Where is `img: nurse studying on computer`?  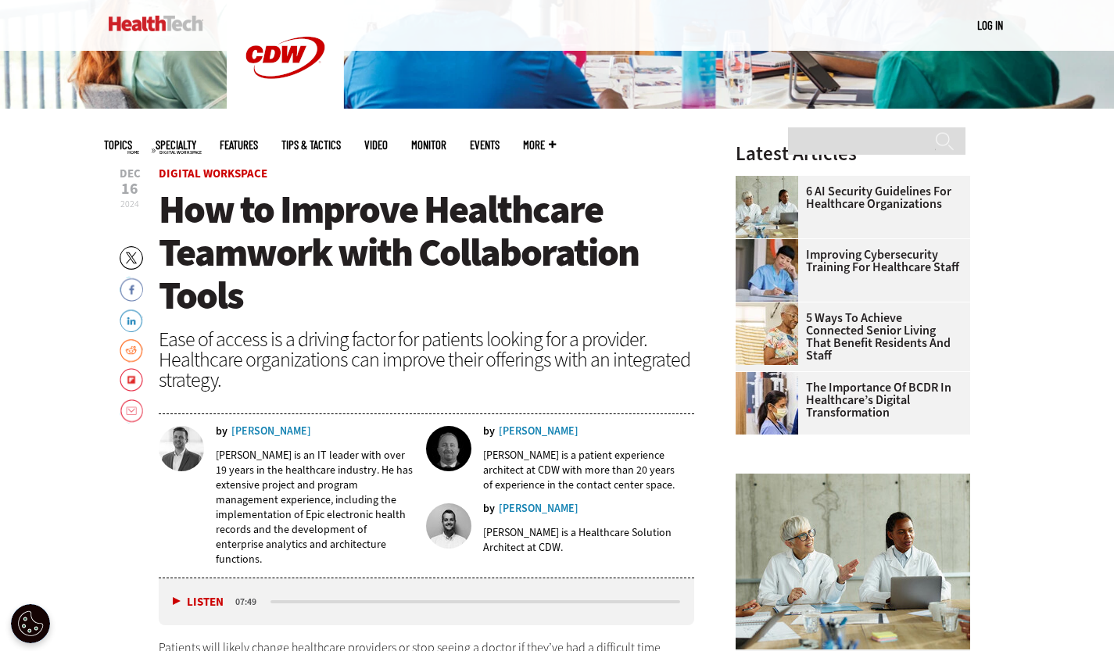
img: nurse studying on computer is located at coordinates (767, 270).